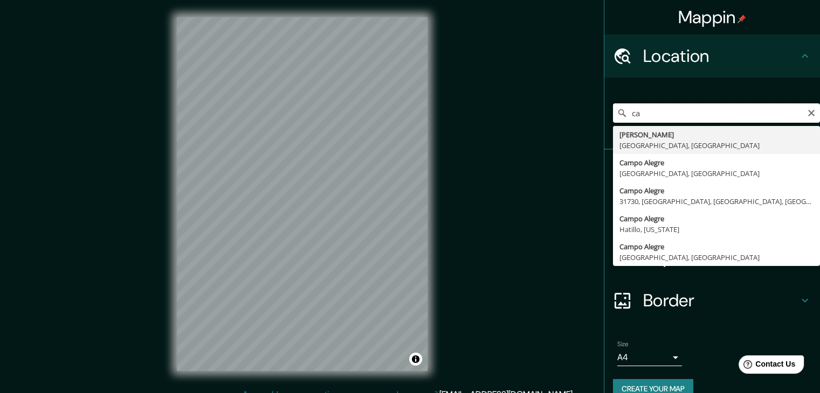 This screenshot has width=820, height=393. What do you see at coordinates (741, 19) in the screenshot?
I see `img: pin-icon.png` at bounding box center [741, 19].